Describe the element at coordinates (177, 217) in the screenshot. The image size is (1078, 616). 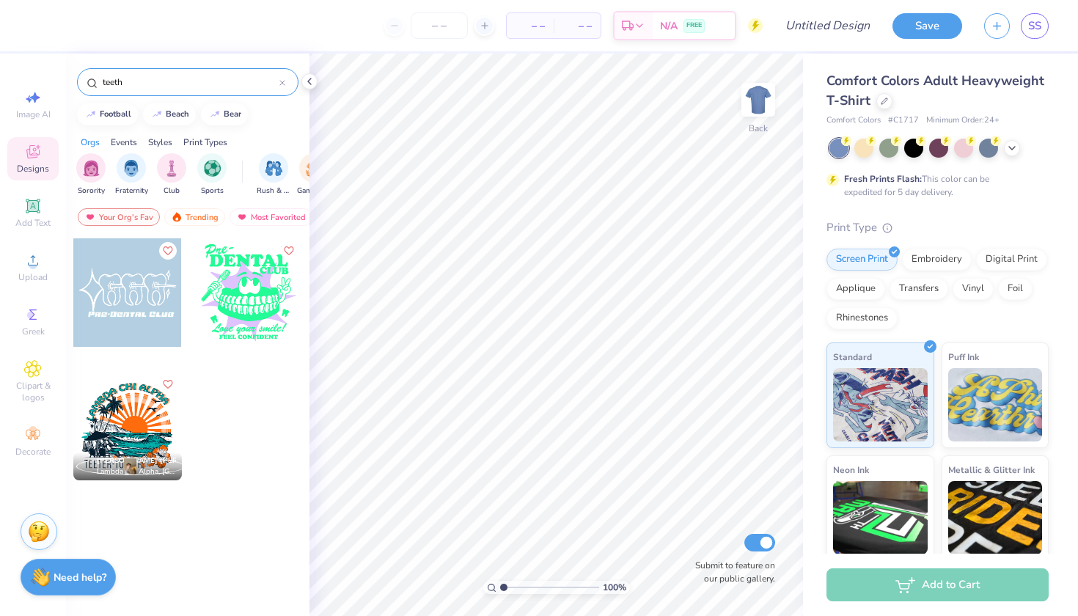
I see `img: trending.gif` at that location.